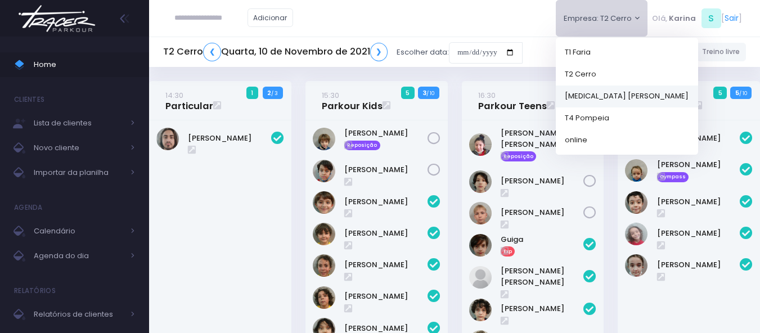  I want to click on small: 15:30, so click(330, 95).